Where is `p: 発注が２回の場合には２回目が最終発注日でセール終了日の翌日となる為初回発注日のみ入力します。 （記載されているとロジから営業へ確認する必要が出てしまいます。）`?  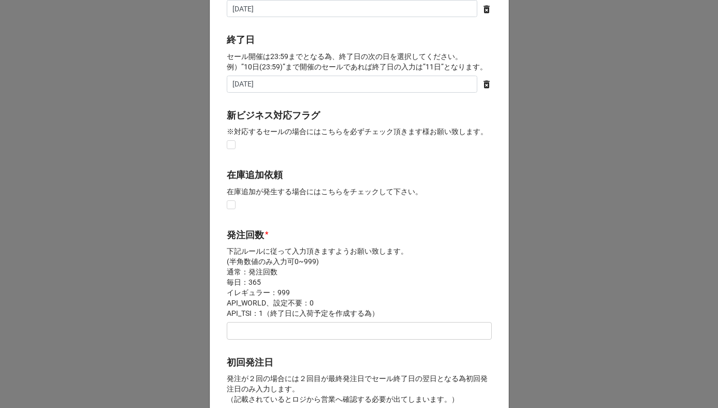
p: 発注が２回の場合には２回目が最終発注日でセール終了日の翌日となる為初回発注日のみ入力します。 （記載されているとロジから営業へ確認する必要が出てしまいます。） is located at coordinates (359, 389).